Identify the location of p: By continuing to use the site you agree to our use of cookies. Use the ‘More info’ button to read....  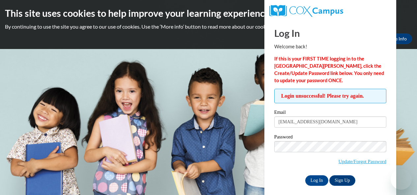
(208, 27).